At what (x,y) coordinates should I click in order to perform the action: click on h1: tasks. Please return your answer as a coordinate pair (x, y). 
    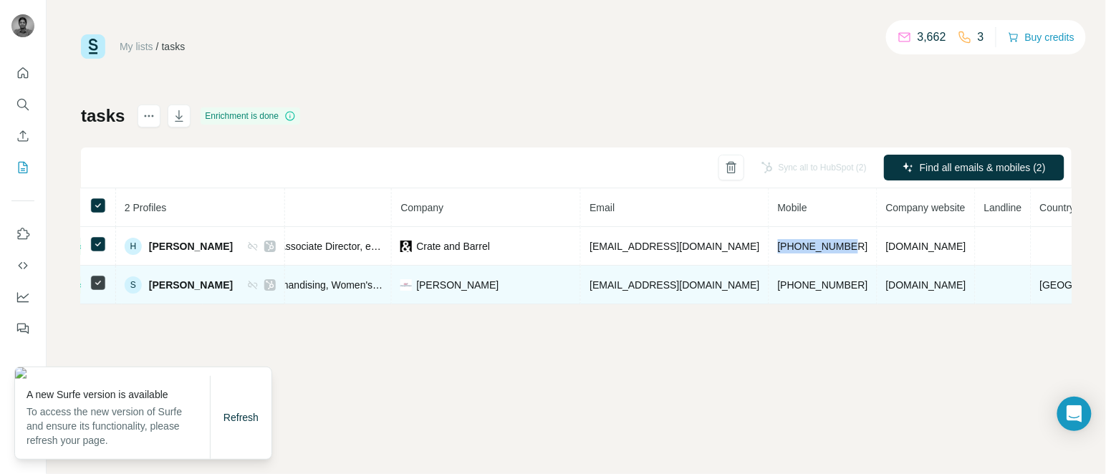
    Looking at the image, I should click on (102, 116).